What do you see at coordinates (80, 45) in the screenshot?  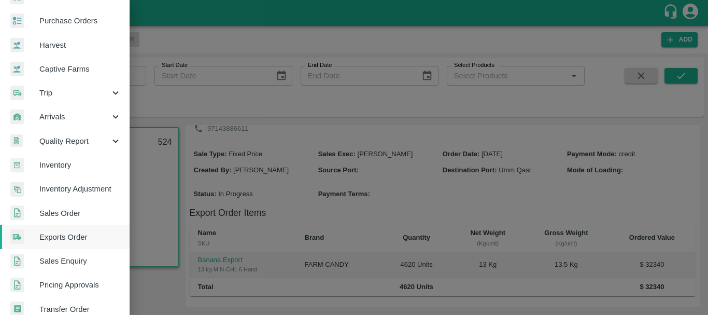 I see `span: Harvest` at bounding box center [80, 45].